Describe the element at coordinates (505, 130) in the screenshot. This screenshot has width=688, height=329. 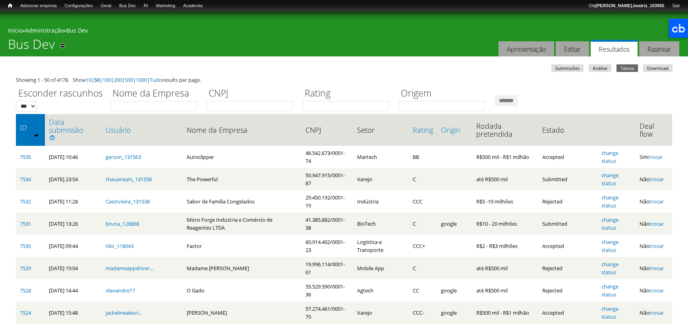
I see `th: Rodada pretendida` at that location.